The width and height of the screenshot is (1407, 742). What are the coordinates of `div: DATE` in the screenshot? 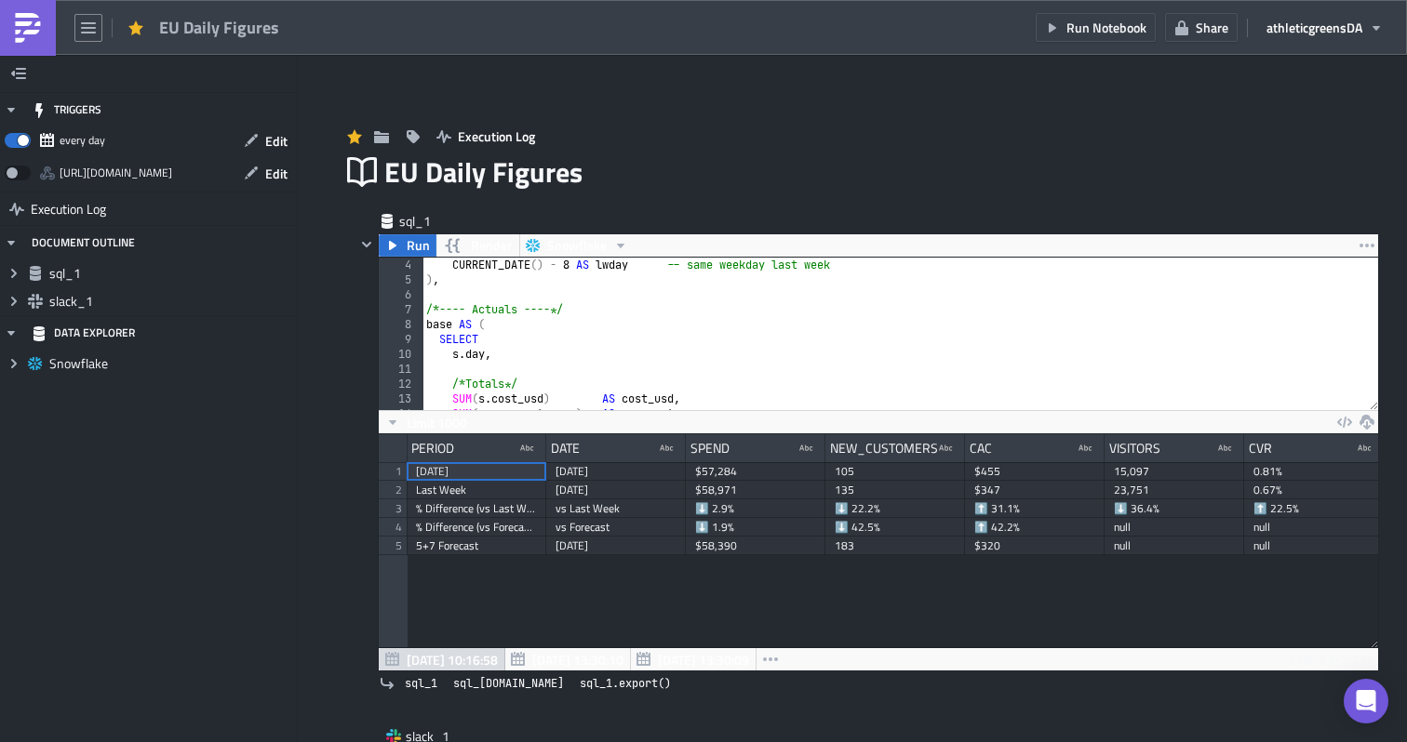 It's located at (565, 448).